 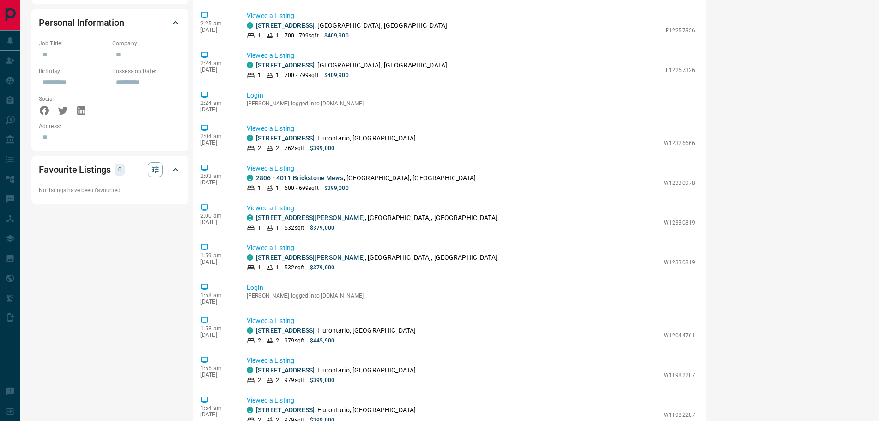 I want to click on p: 532 sqft, so click(x=294, y=228).